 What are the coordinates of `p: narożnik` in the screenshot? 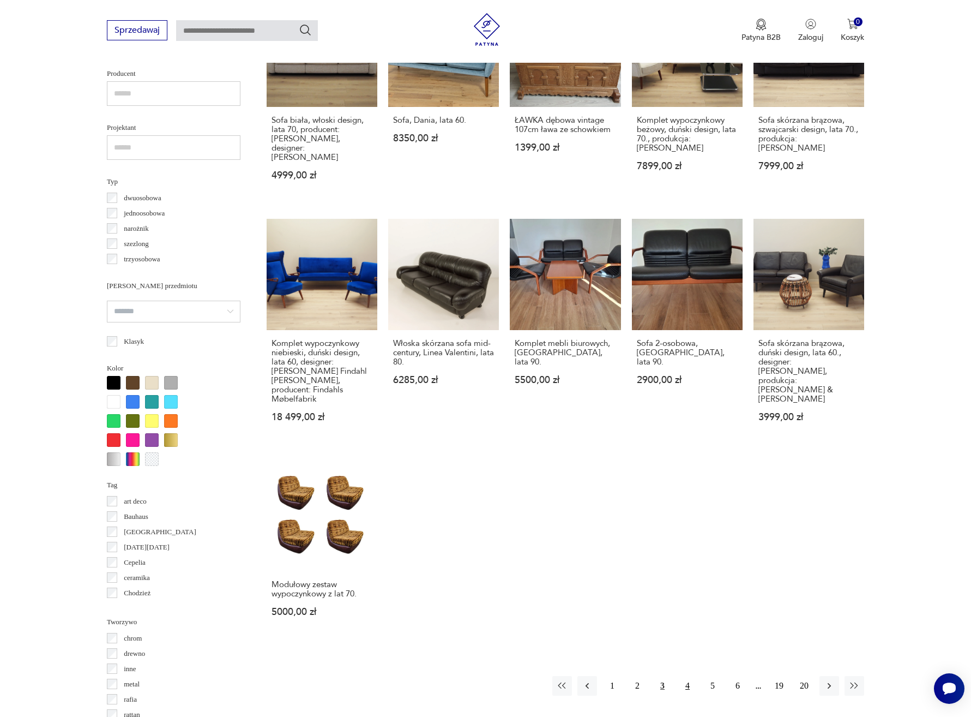 It's located at (136, 229).